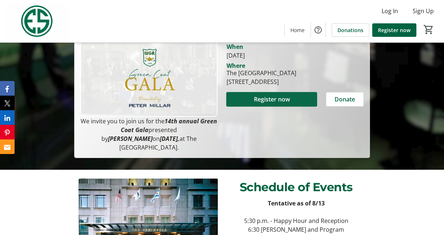 Image resolution: width=444 pixels, height=235 pixels. Describe the element at coordinates (236, 66) in the screenshot. I see `div: Where` at that location.